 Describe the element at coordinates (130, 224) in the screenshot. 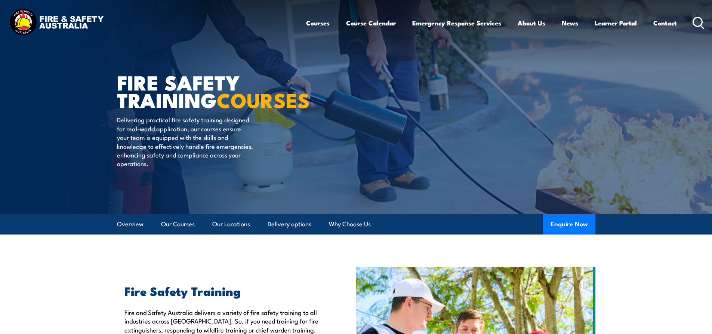

I see `a: Overview` at that location.